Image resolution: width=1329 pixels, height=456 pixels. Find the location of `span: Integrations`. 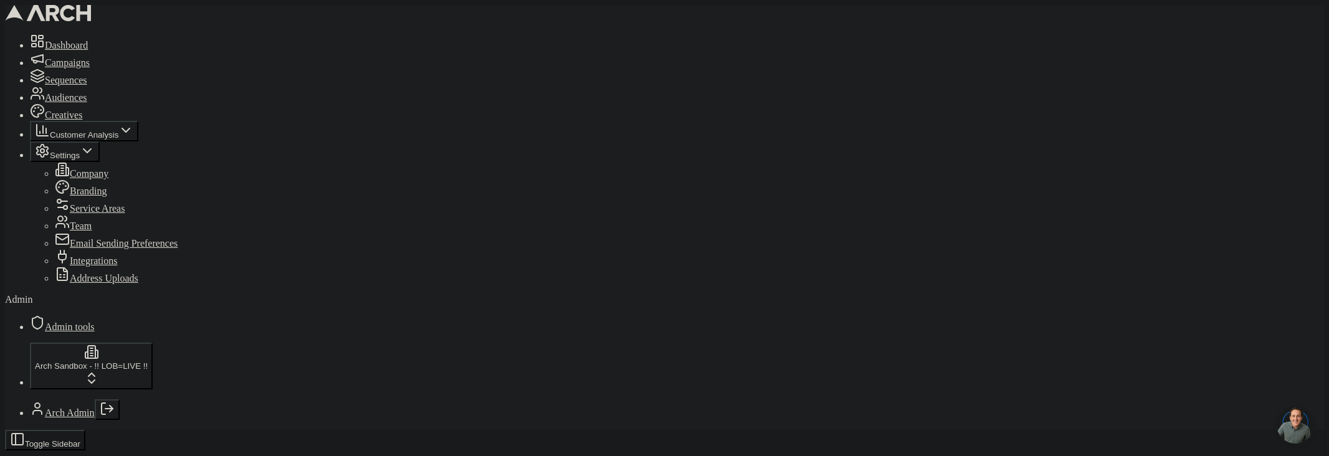

span: Integrations is located at coordinates (93, 260).